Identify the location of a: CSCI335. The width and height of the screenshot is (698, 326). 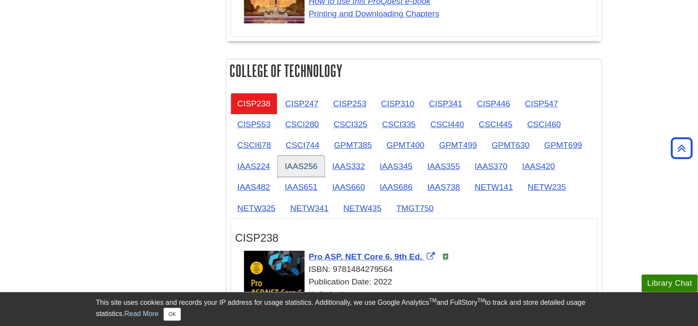
(399, 124).